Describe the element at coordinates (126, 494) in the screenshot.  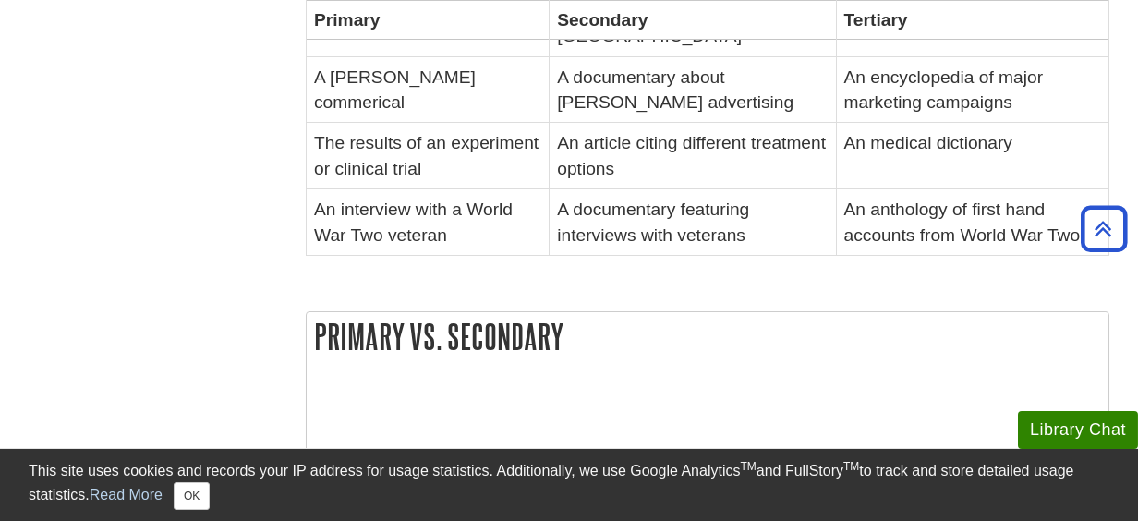
I see `a: Read More` at that location.